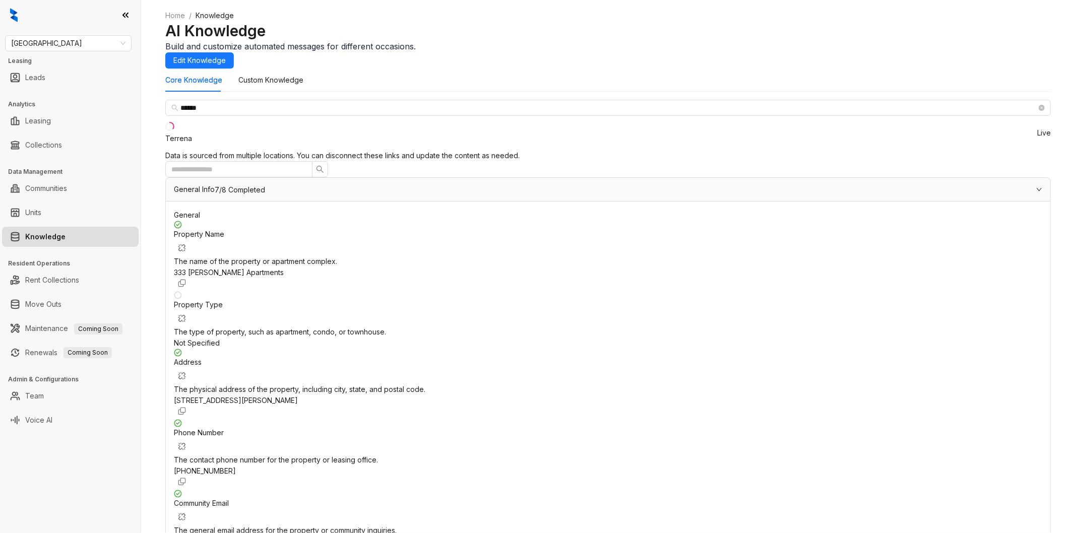 This screenshot has height=533, width=1075. Describe the element at coordinates (70, 121) in the screenshot. I see `li: Leasing` at that location.